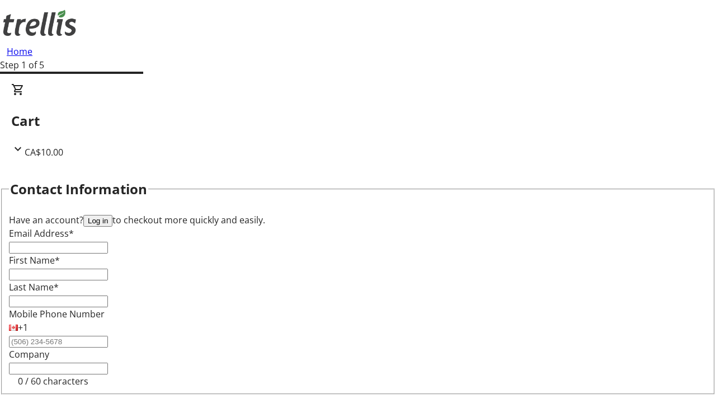 The height and width of the screenshot is (403, 716). I want to click on div: CartCA$10.00, so click(358, 121).